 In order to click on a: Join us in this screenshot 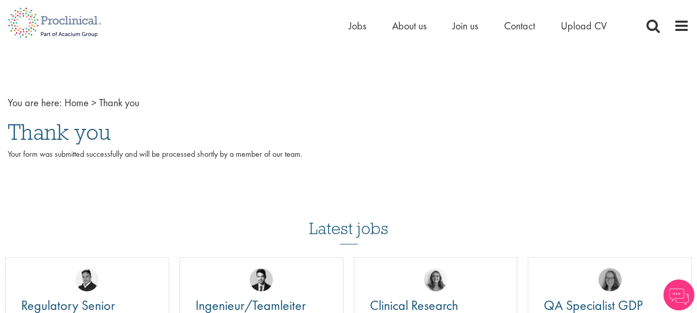, I will do `click(466, 26)`.